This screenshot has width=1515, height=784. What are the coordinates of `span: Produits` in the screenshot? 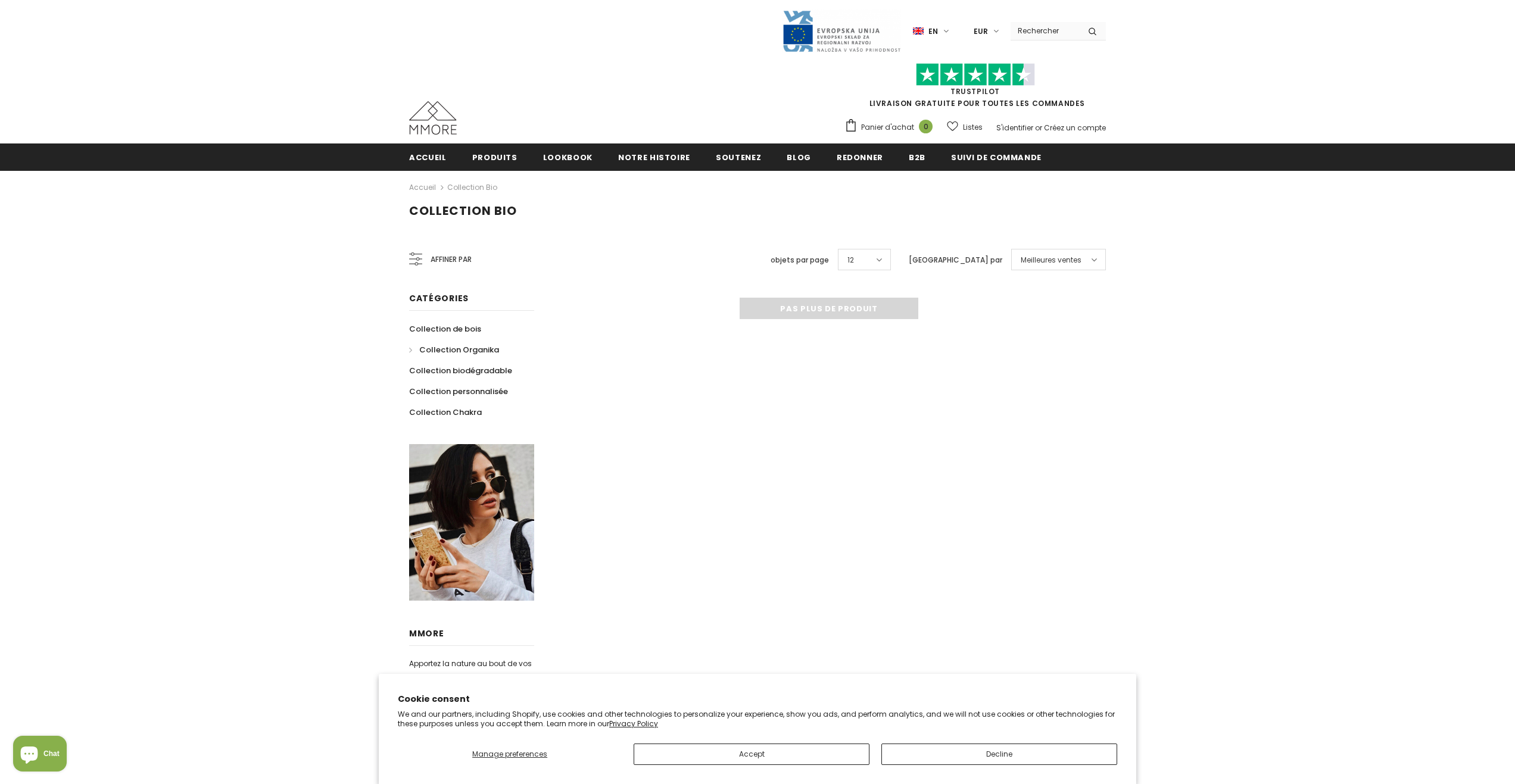 It's located at (495, 157).